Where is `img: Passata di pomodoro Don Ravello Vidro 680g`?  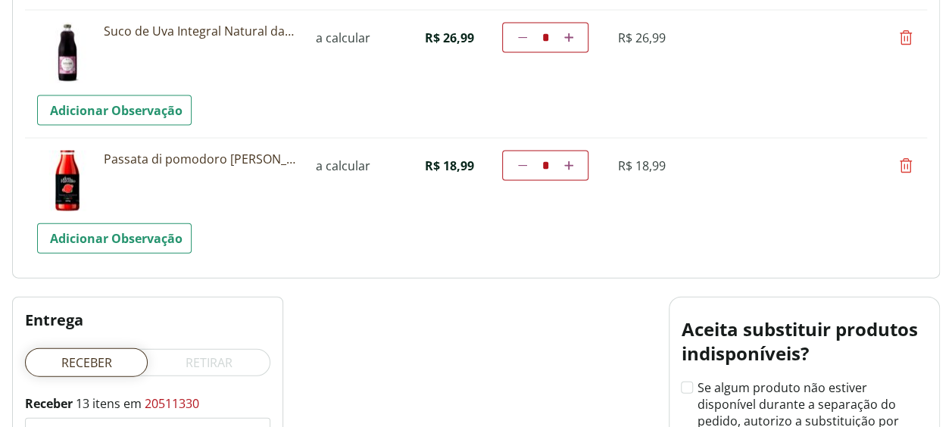
img: Passata di pomodoro Don Ravello Vidro 680g is located at coordinates (67, 181).